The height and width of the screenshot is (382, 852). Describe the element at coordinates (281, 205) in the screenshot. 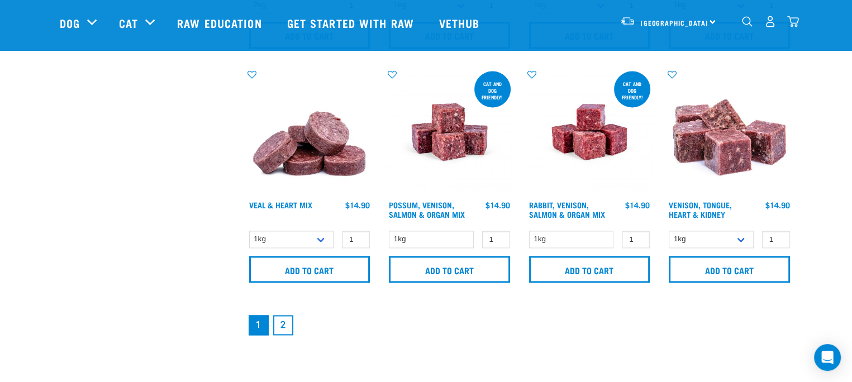

I see `a: Veal & Heart Mix` at that location.